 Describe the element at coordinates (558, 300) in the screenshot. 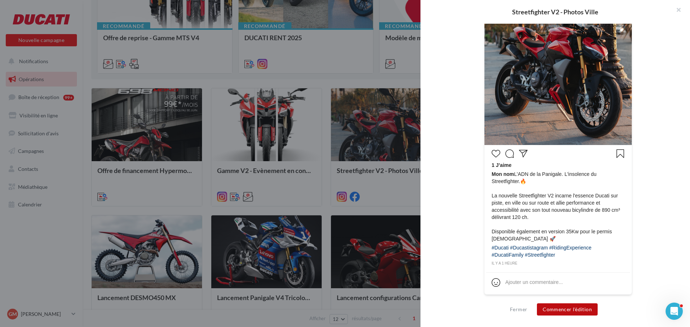

I see `div: La prévisualisation est non-contractuelle` at that location.